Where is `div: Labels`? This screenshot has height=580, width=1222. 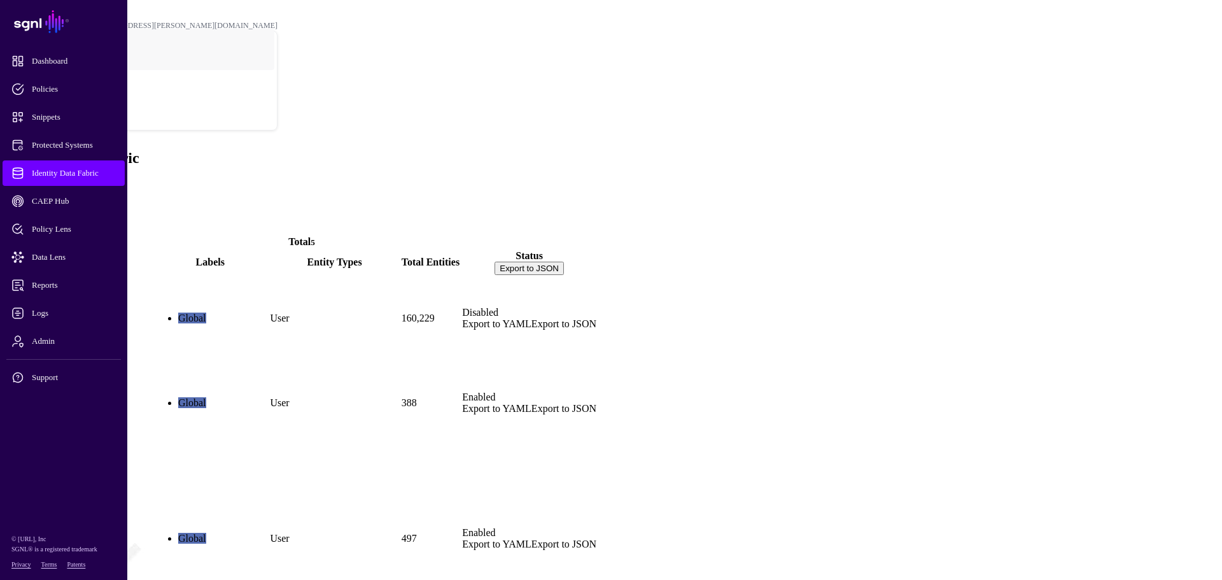
div: Labels is located at coordinates (210, 262).